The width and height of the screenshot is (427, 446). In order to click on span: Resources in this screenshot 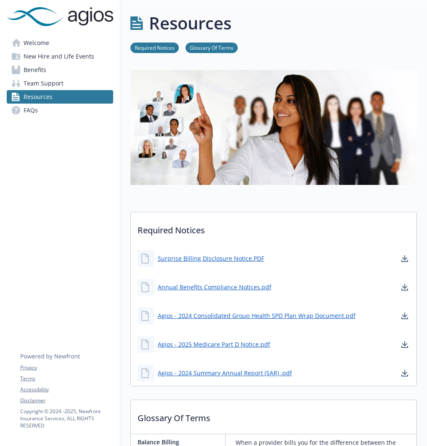, I will do `click(38, 97)`.